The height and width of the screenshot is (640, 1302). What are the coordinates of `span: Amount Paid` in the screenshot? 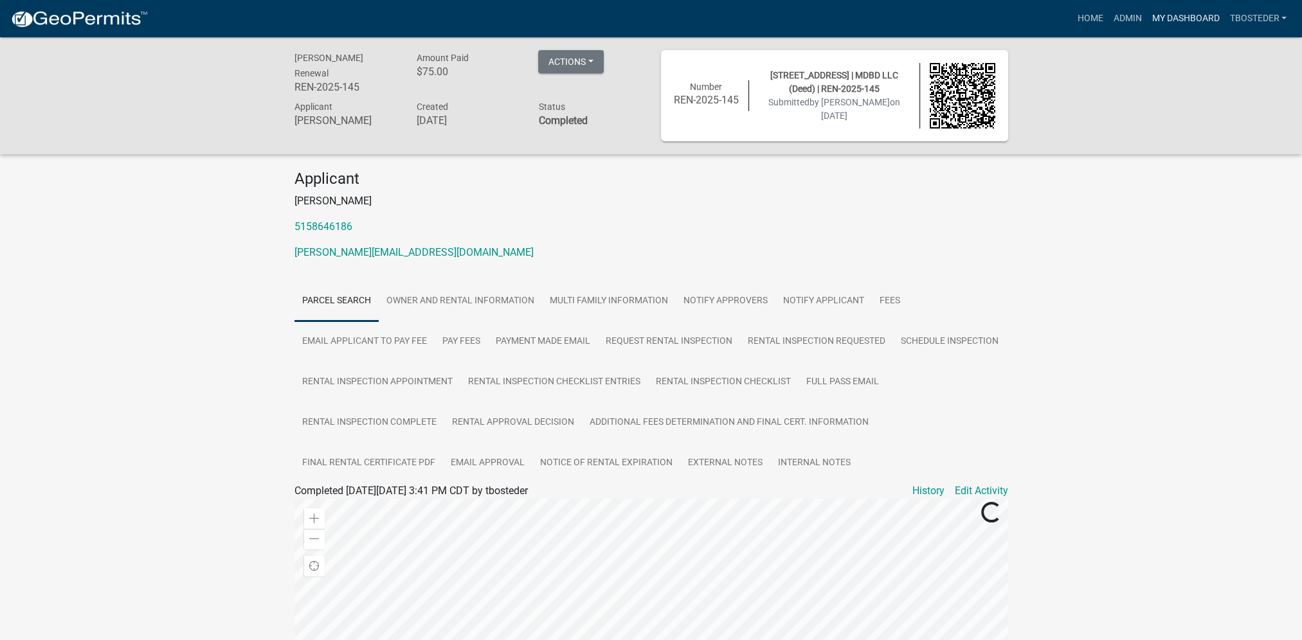 It's located at (442, 58).